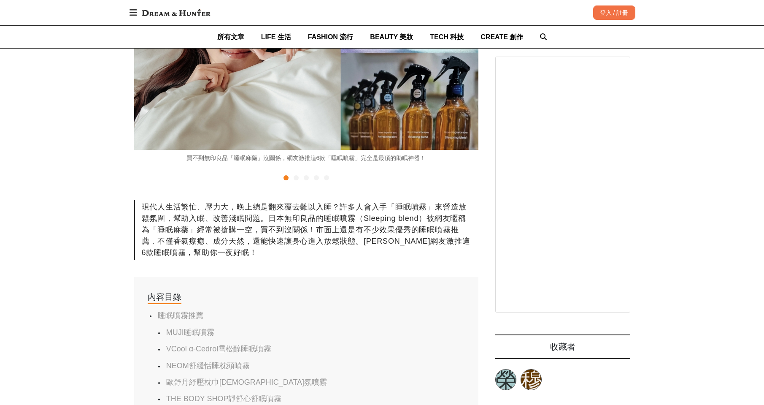  Describe the element at coordinates (392, 37) in the screenshot. I see `span: BEAUTY 美妝` at that location.